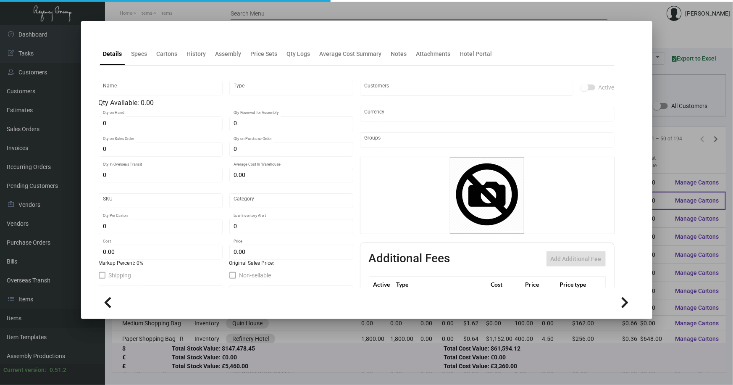  I want to click on th: Cost, so click(506, 284).